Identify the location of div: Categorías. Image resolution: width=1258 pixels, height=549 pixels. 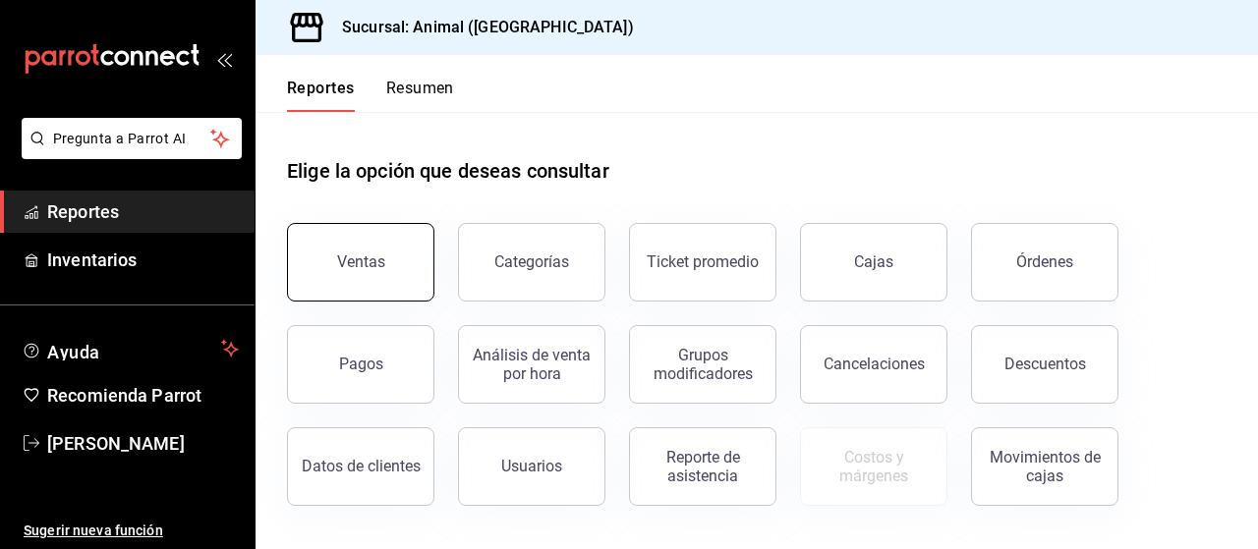
(532, 261).